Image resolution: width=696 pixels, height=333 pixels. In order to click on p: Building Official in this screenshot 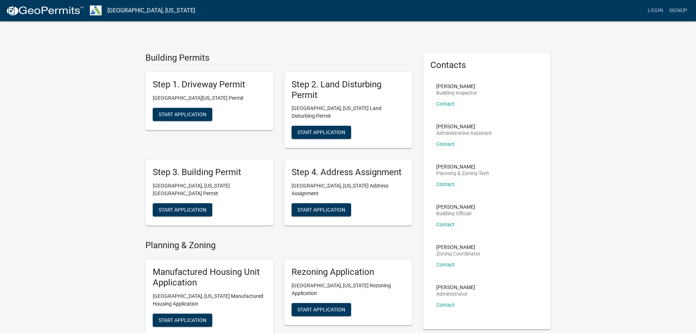, I will do `click(456, 213)`.